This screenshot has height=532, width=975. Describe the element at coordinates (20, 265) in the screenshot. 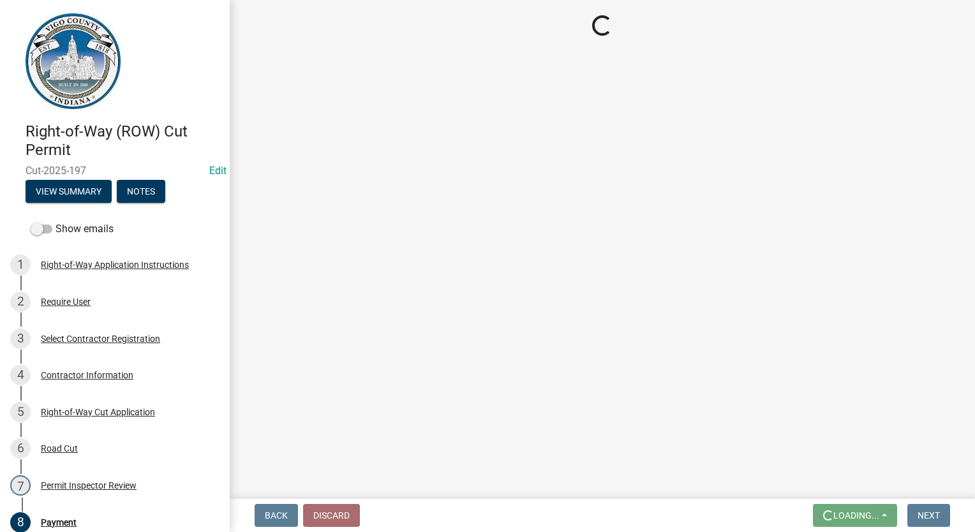

I see `div: 1` at that location.